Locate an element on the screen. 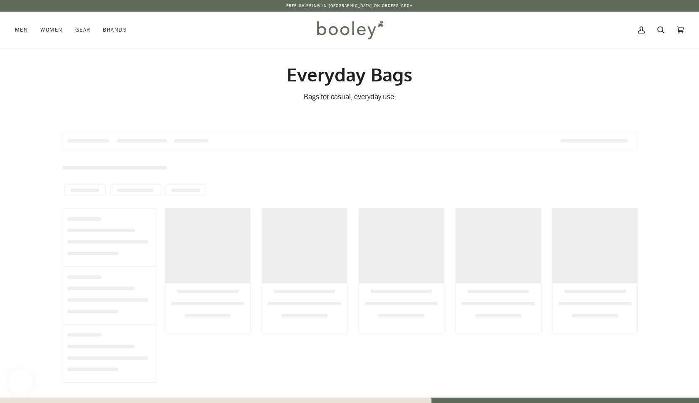 This screenshot has height=403, width=699. div: Gear is located at coordinates (83, 30).